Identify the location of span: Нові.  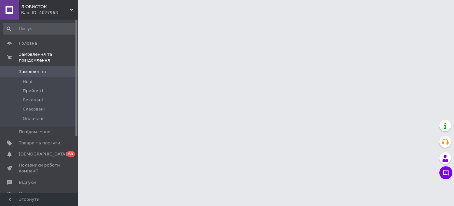
(27, 82).